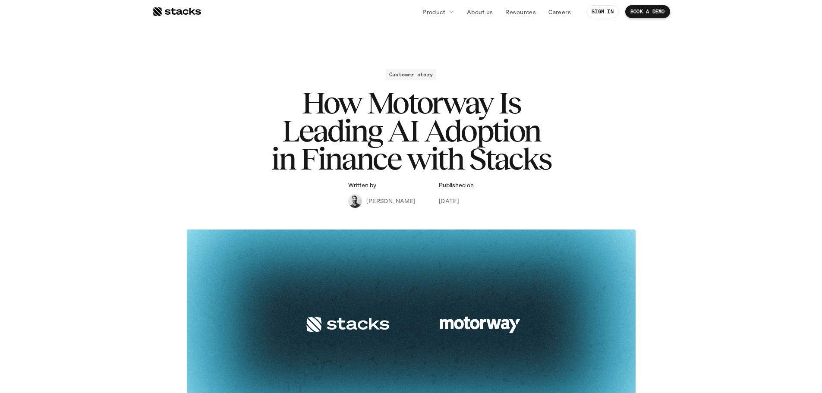 The height and width of the screenshot is (393, 822). Describe the element at coordinates (362, 185) in the screenshot. I see `p: Written by` at that location.